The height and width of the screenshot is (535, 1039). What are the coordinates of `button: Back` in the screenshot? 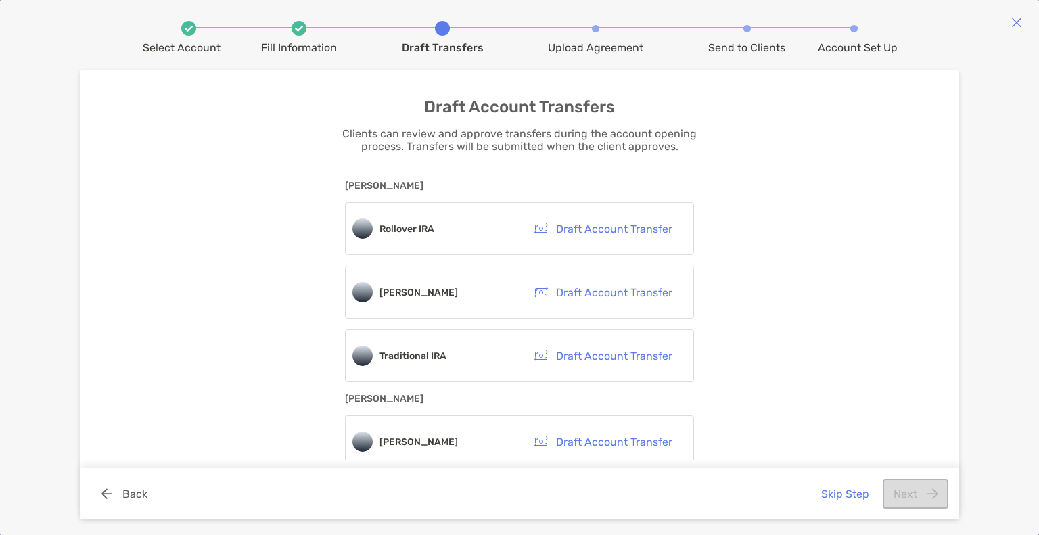 It's located at (124, 494).